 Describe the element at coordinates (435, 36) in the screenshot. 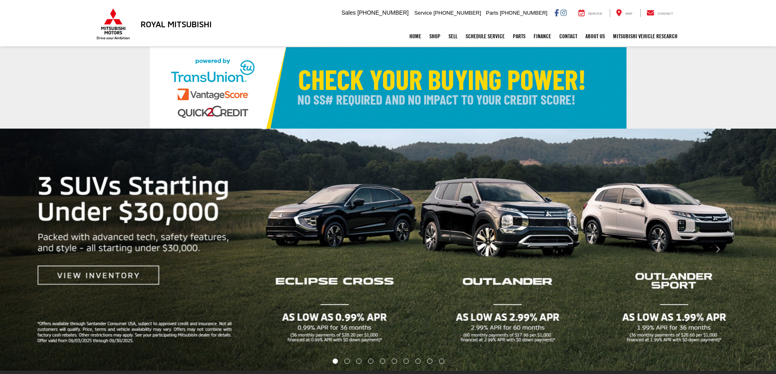

I see `a: Shop` at that location.